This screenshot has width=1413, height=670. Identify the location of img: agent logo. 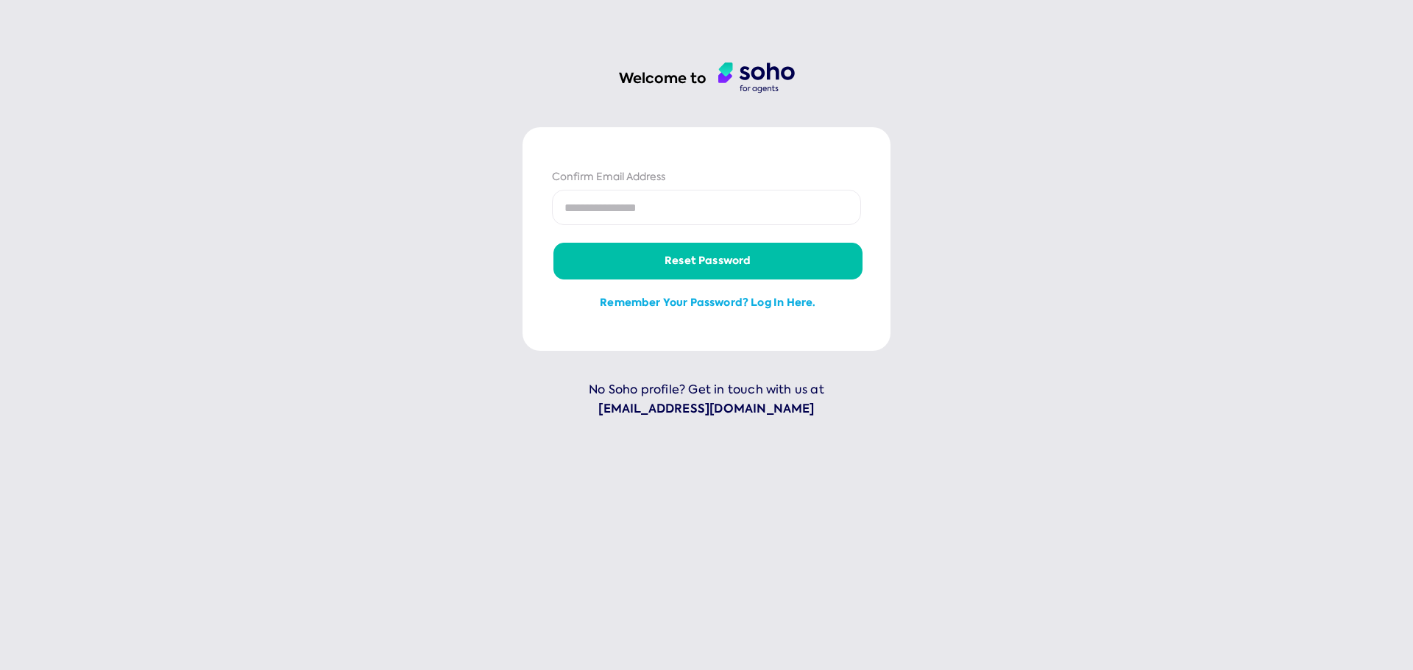
(756, 78).